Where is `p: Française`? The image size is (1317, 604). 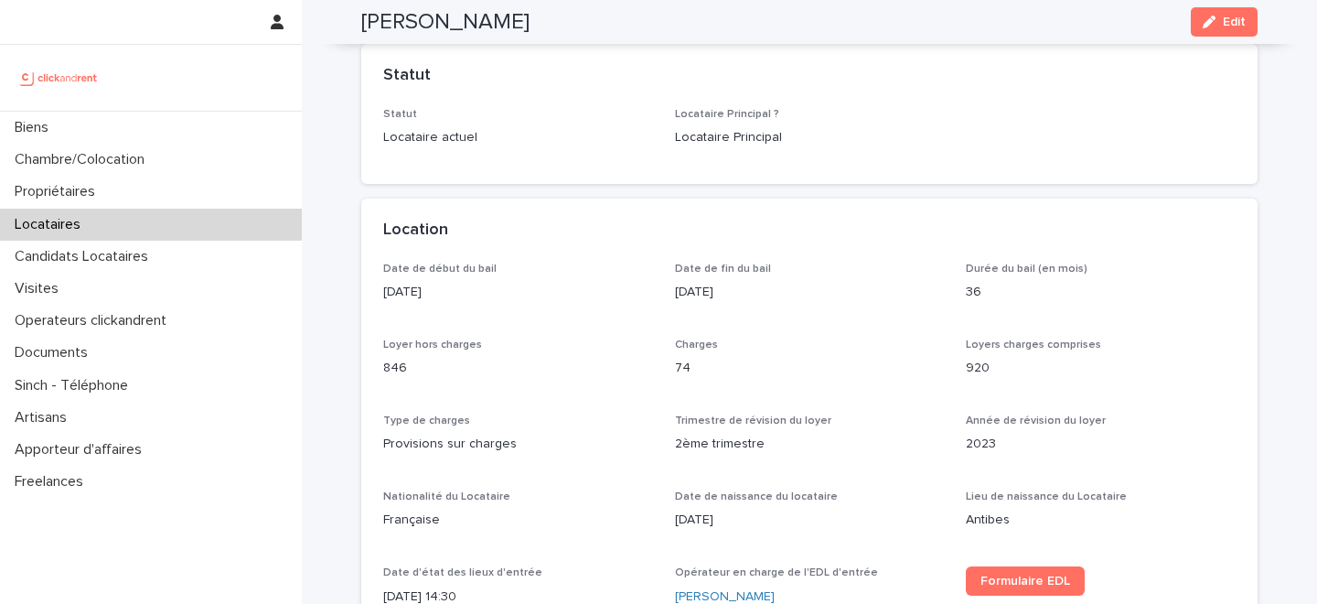 p: Française is located at coordinates (518, 520).